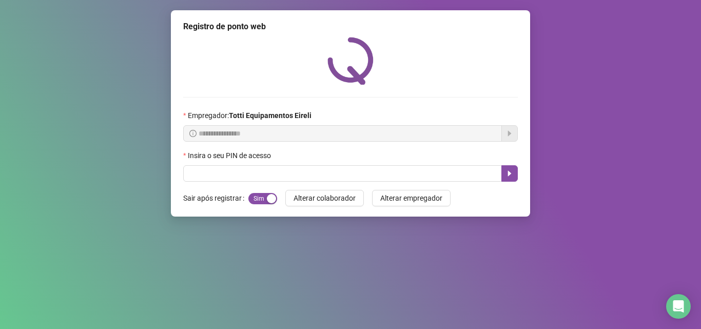 This screenshot has height=329, width=701. I want to click on span: caret-right, so click(509, 173).